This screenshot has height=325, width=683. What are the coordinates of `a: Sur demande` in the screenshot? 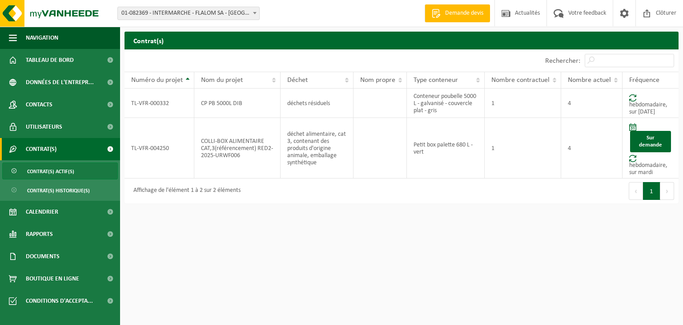 It's located at (651, 141).